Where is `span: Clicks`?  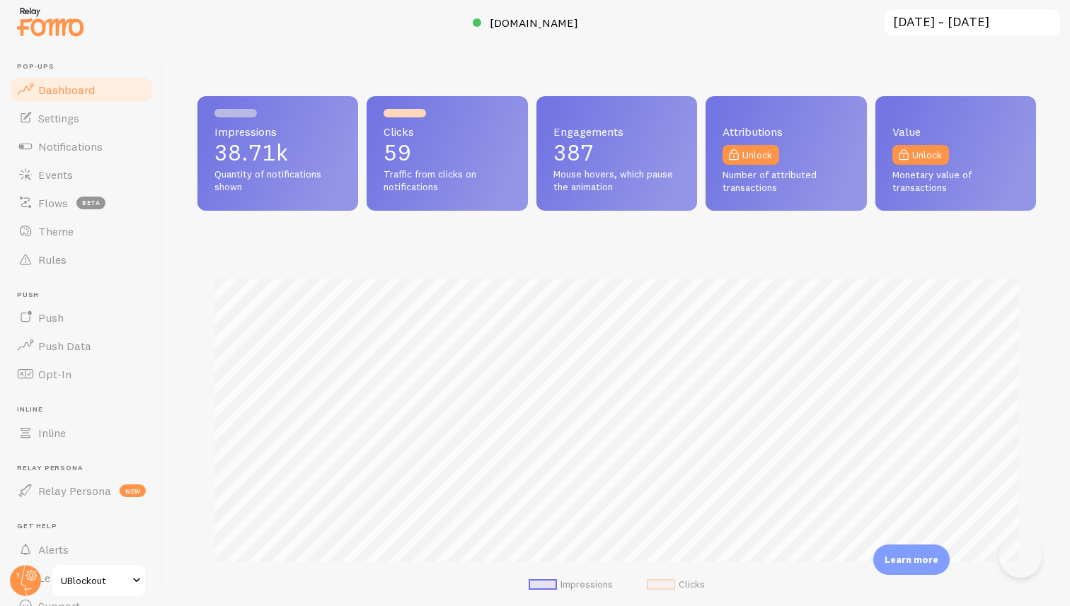
span: Clicks is located at coordinates (446, 132).